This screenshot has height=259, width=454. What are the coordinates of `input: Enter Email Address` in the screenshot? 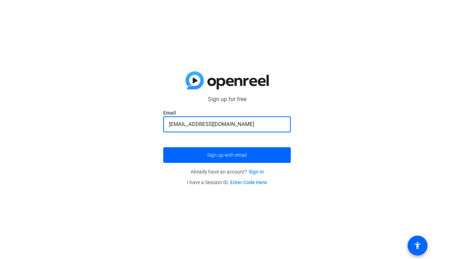 It's located at (227, 124).